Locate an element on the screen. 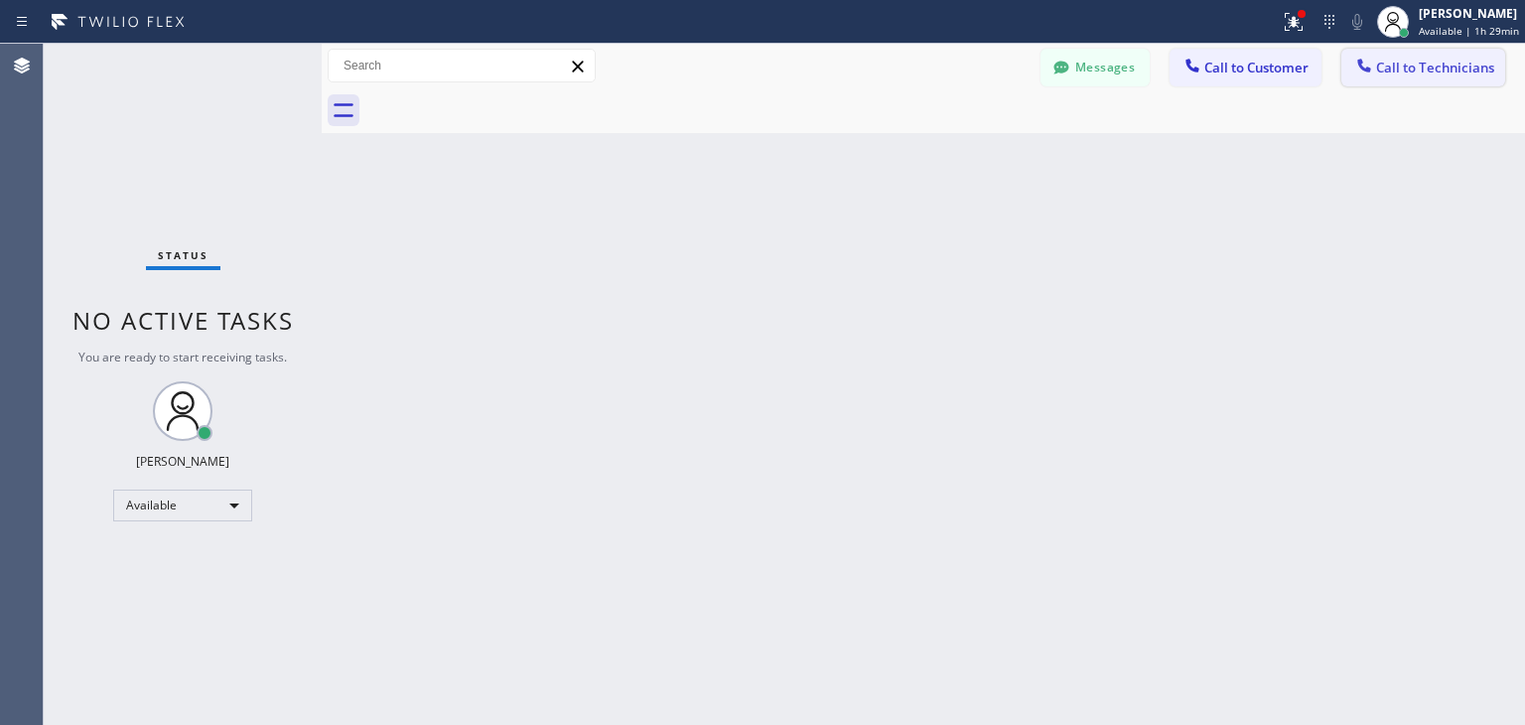 This screenshot has height=725, width=1525. span: Status is located at coordinates (183, 255).